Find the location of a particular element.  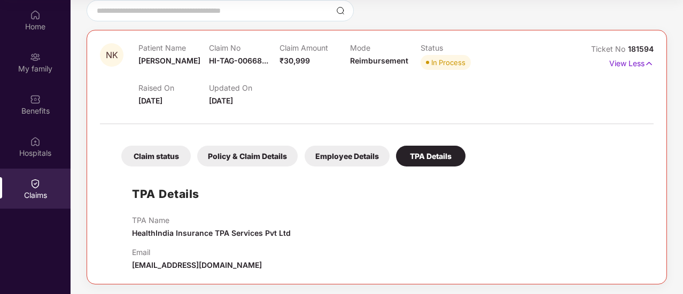

img: svg+xml;base64,PHN2ZyBpZD0iQ2xhaW0iIHhtbG5zPSJodHRwOi8vd3d3LnczLm9yZy8yMDAwL3N2ZyIgd2lkdGg9IjIwIi... is located at coordinates (35, 184).